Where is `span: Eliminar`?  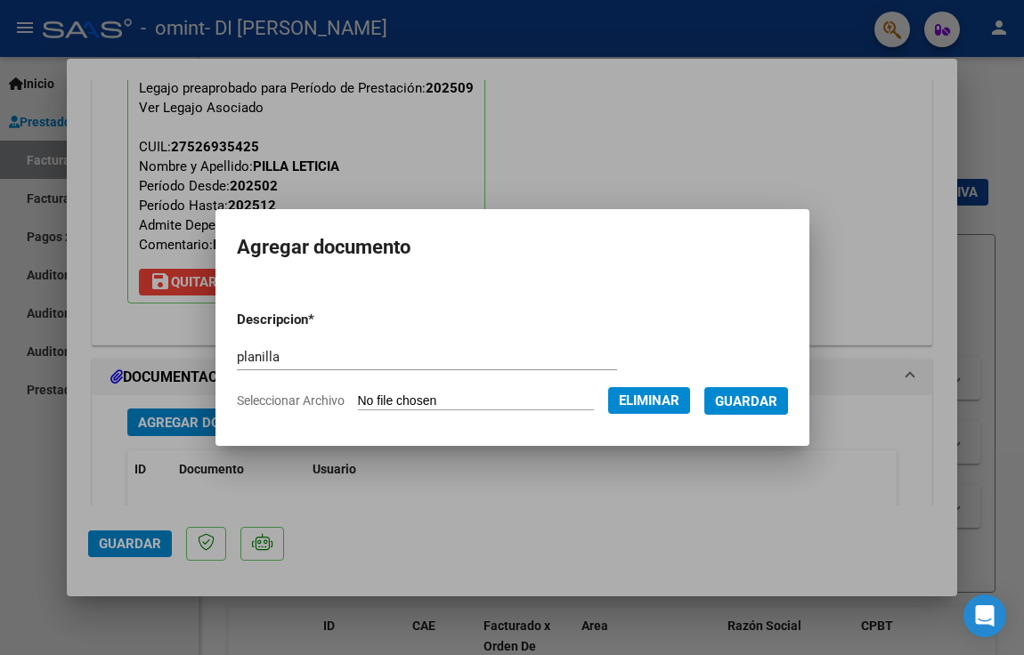
span: Eliminar is located at coordinates (649, 401).